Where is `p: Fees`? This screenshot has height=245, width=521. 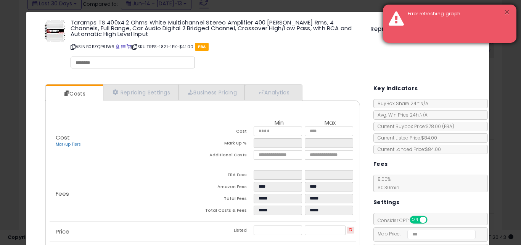 p: Fees is located at coordinates (126, 193).